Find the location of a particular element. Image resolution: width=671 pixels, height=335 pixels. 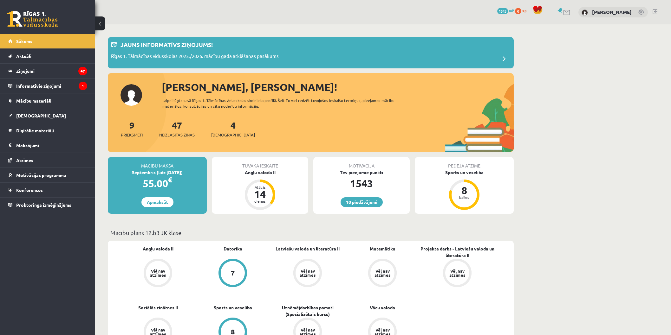

span: Konferences is located at coordinates (29, 190).